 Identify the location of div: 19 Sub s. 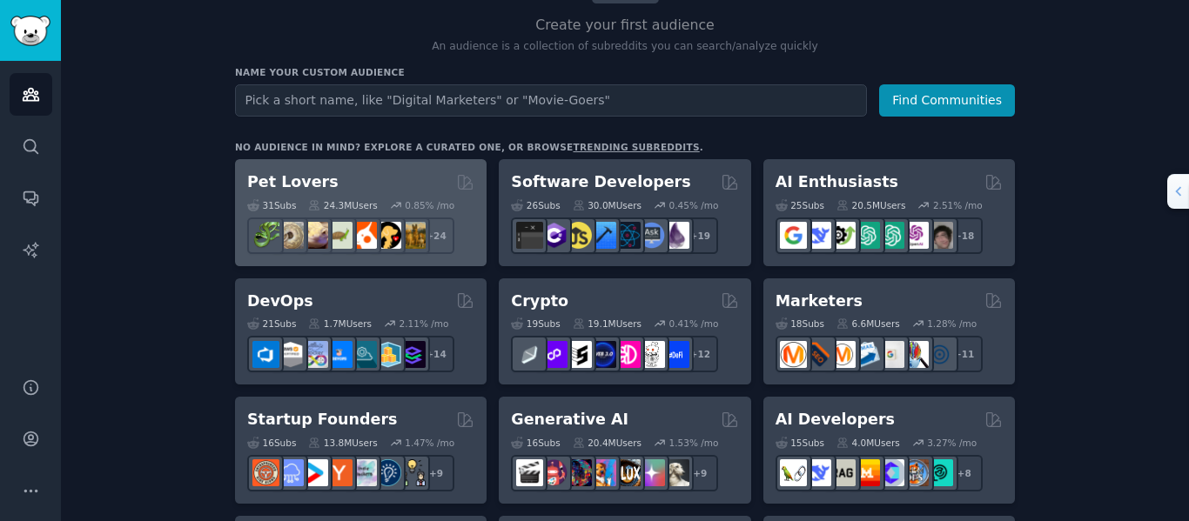
(535, 324).